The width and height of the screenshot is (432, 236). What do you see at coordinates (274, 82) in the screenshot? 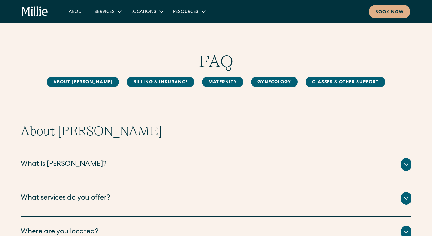
I see `a: Gynecology` at bounding box center [274, 82].